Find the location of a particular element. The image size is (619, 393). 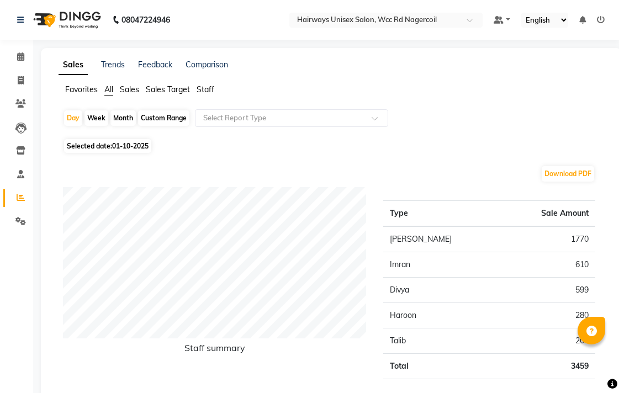

td: 200 is located at coordinates (548, 341).